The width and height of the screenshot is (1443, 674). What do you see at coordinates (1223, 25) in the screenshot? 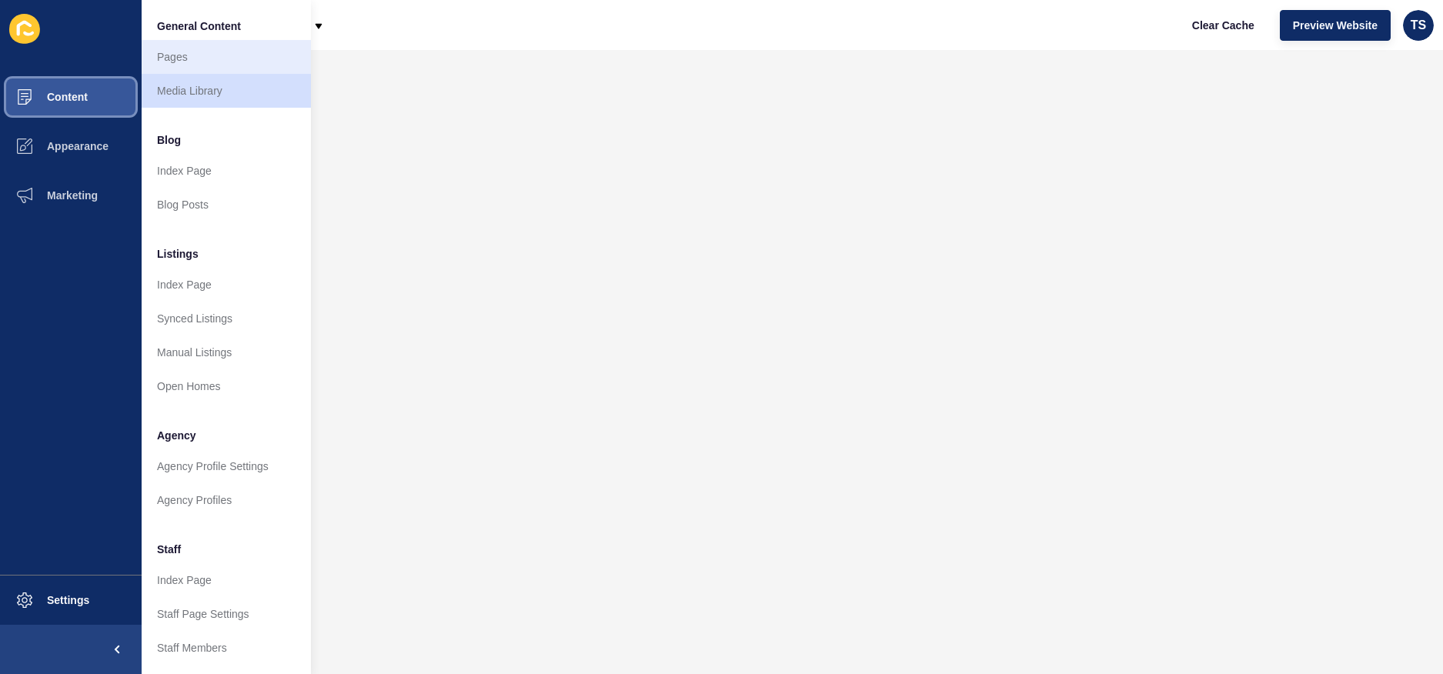
I see `button: Clear Cache` at bounding box center [1223, 25].